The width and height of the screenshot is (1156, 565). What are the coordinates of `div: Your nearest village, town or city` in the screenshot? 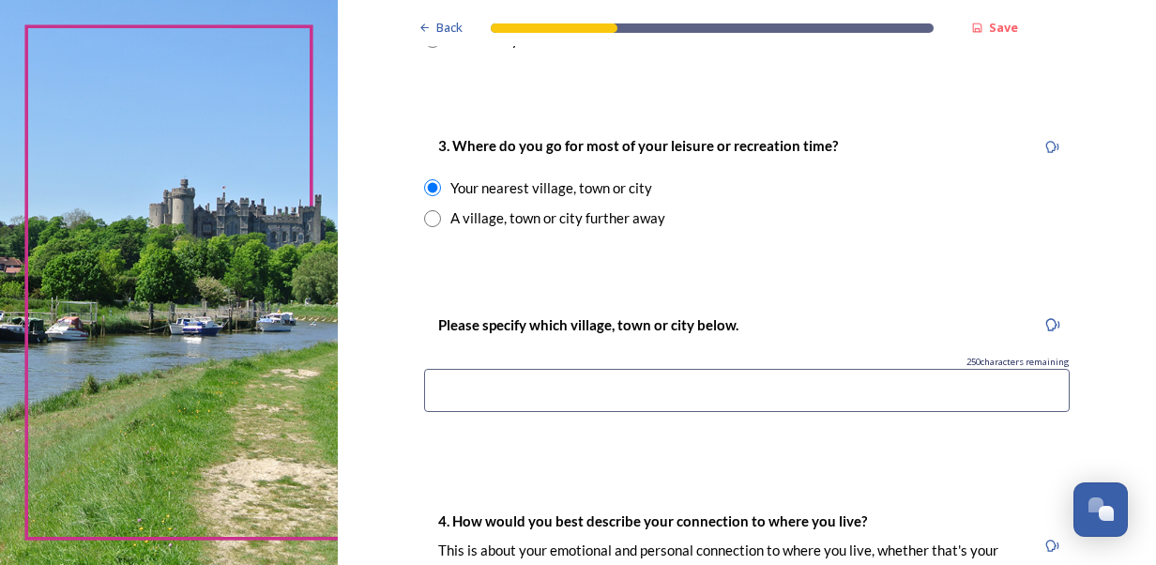 It's located at (551, 188).